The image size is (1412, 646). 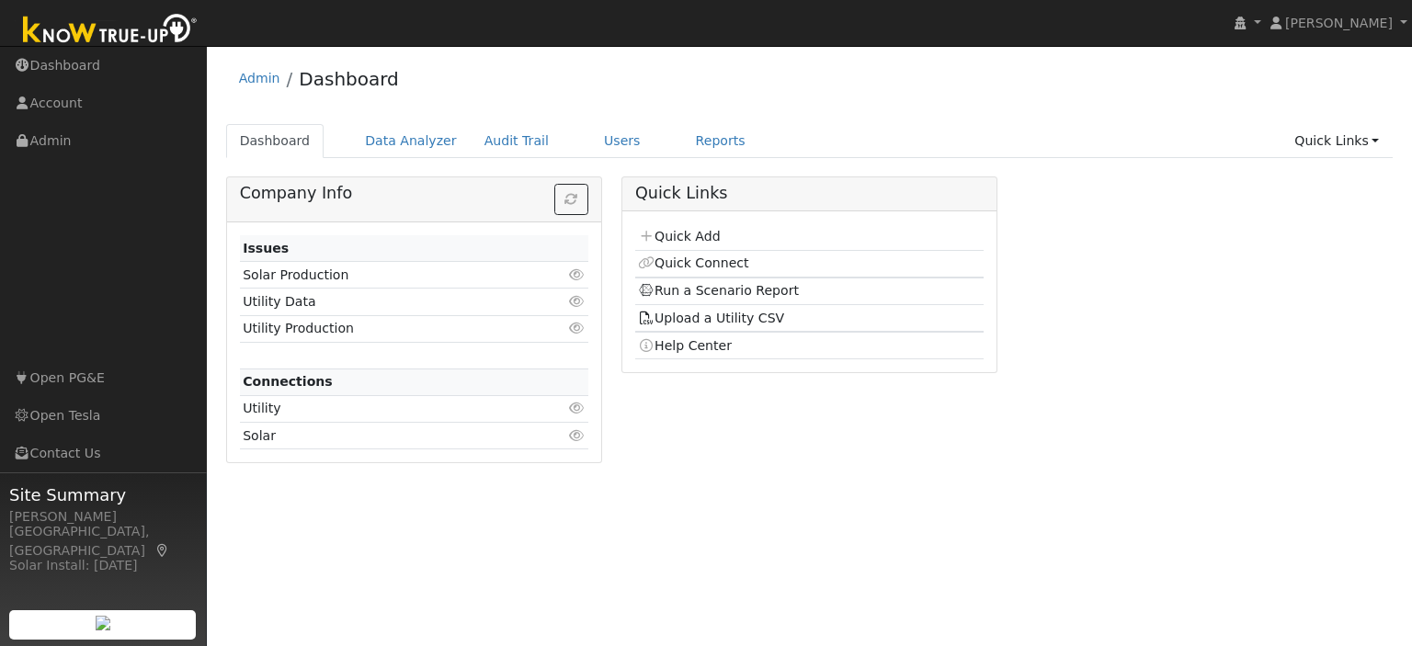 I want to click on td: Utility Production, so click(x=386, y=328).